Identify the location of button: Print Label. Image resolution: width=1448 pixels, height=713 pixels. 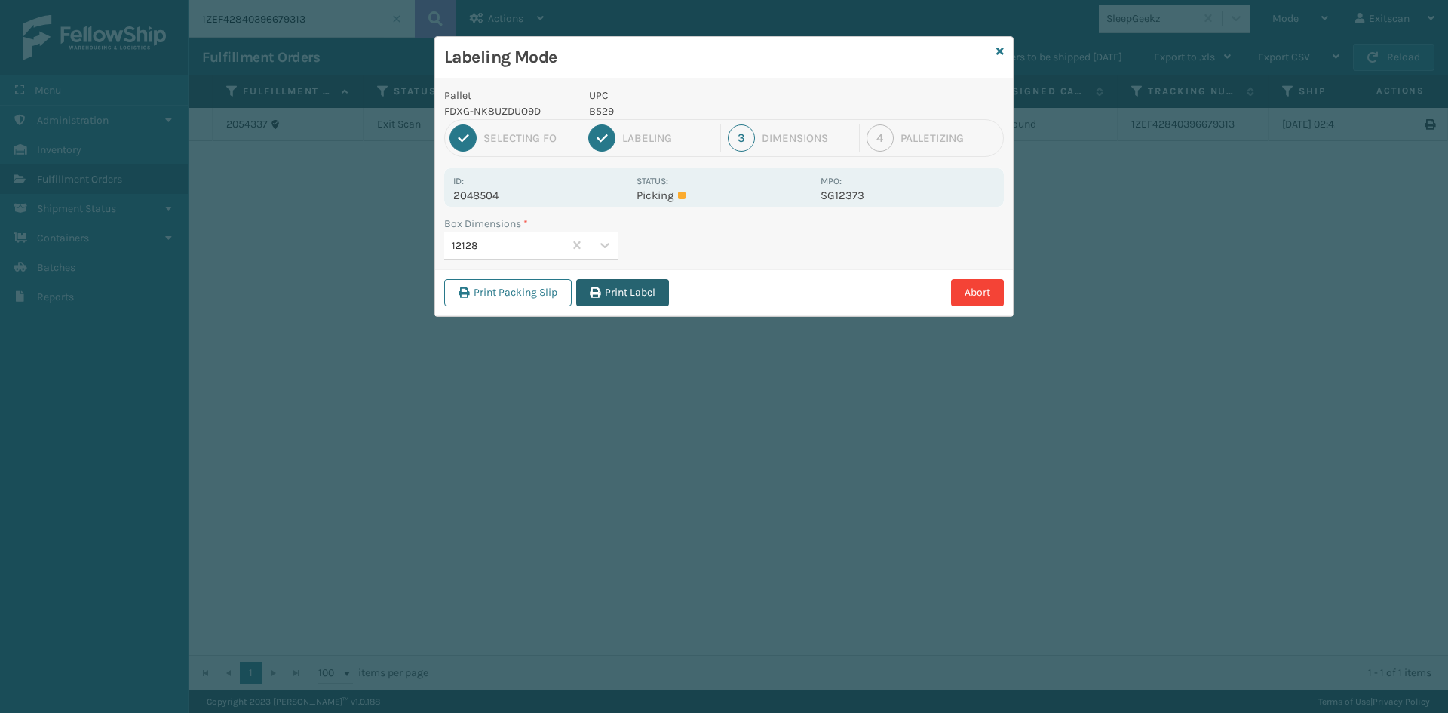
(622, 293).